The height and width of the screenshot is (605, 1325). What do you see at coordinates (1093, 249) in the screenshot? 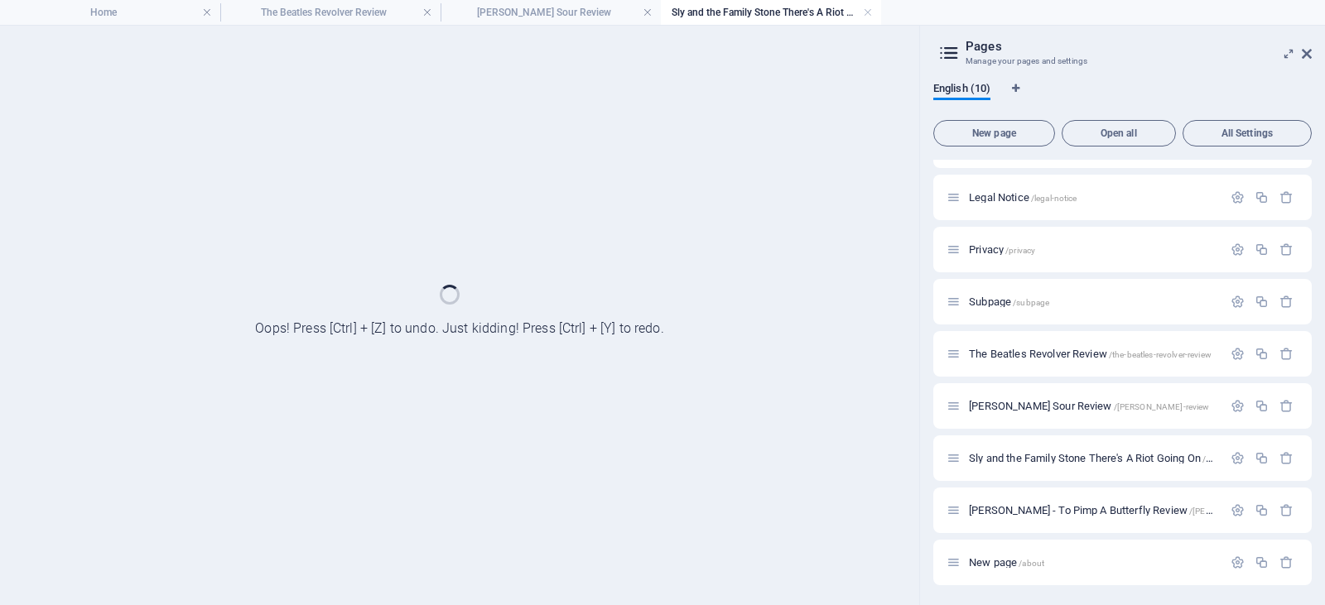
I see `div: Privacy/privacy` at bounding box center [1093, 249].